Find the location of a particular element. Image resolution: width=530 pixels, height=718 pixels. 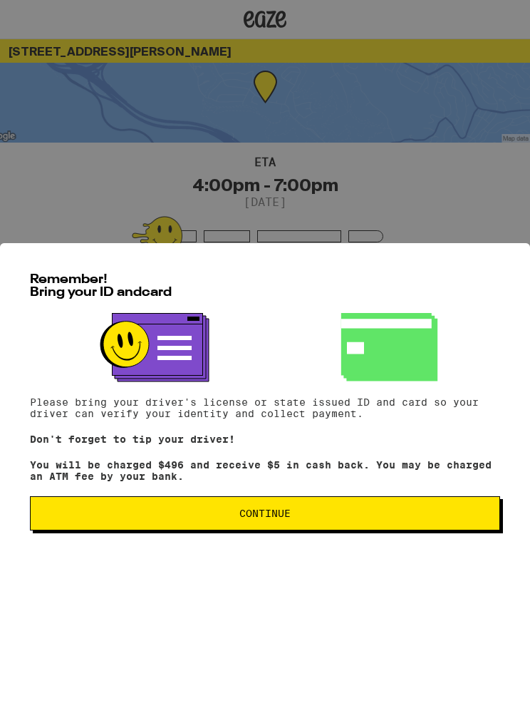

p: You will be charged $496 and receive $5 in cash back. You may be charged an ATM fee by your bank. is located at coordinates (265, 471).